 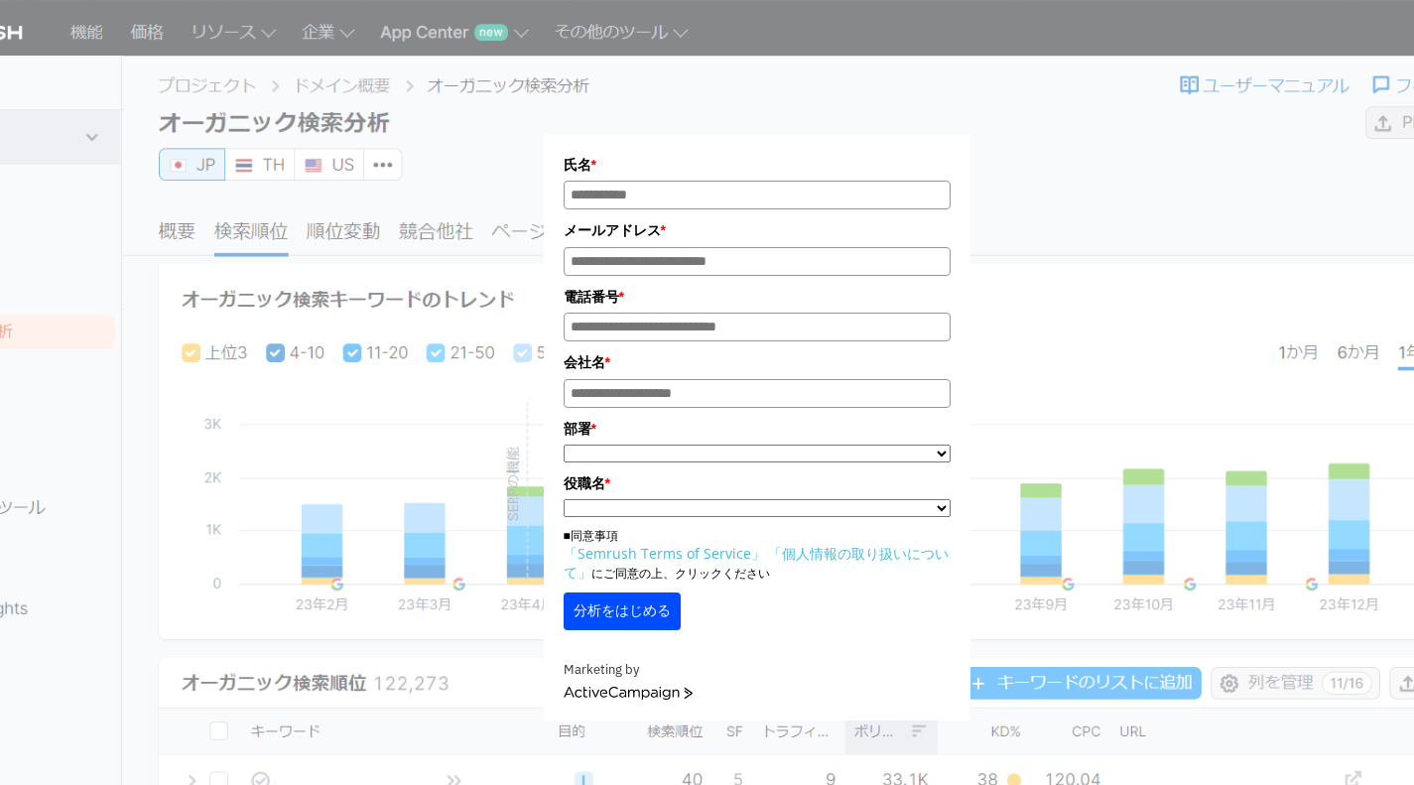 I want to click on label: 会社名, so click(x=757, y=362).